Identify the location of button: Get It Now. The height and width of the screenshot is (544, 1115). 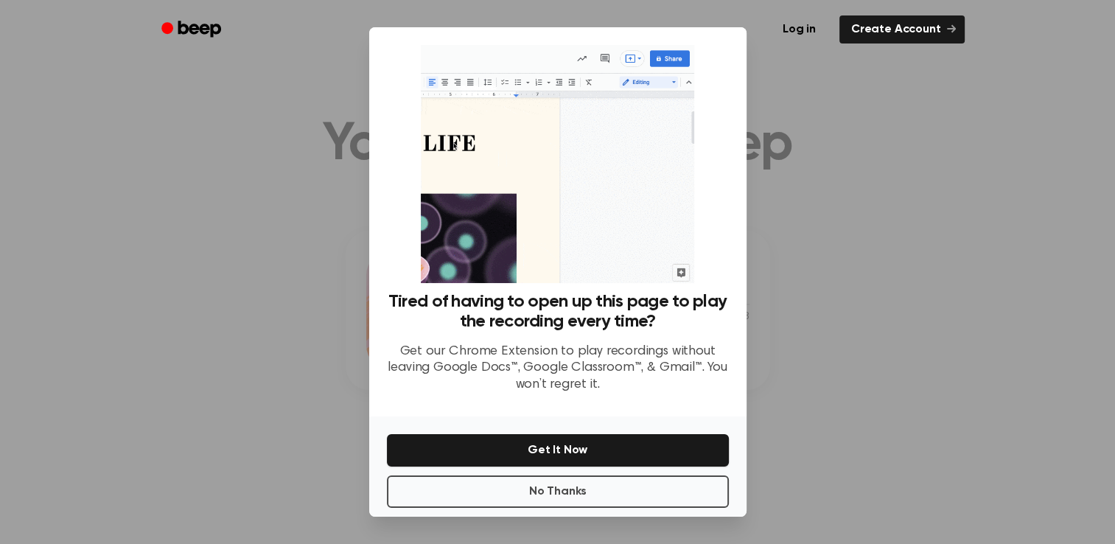
(558, 450).